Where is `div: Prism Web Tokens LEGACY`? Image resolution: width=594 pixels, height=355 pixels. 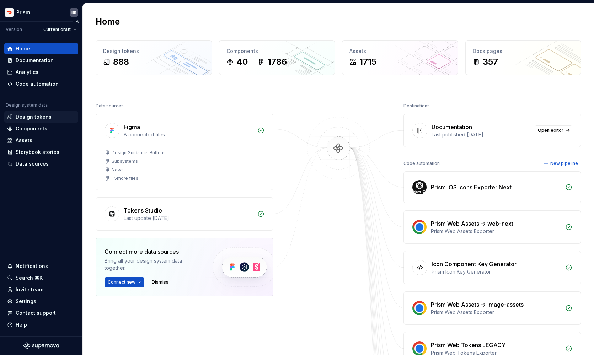 div: Prism Web Tokens LEGACY is located at coordinates (468, 345).